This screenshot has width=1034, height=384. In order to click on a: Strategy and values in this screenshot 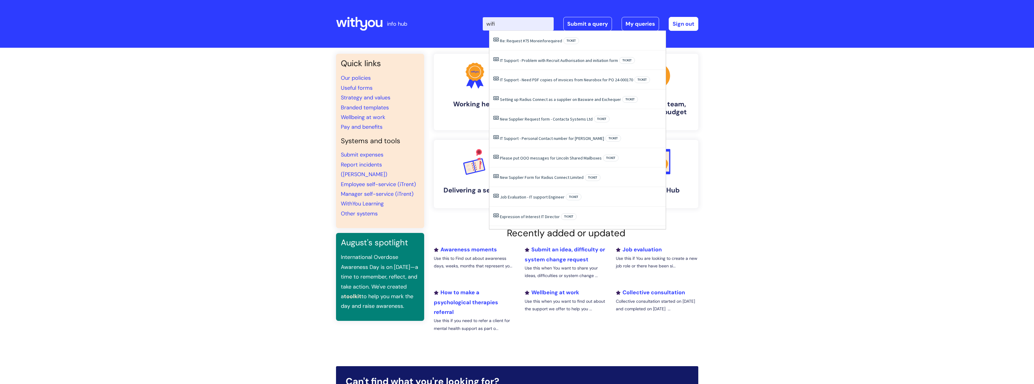, I will do `click(366, 98)`.